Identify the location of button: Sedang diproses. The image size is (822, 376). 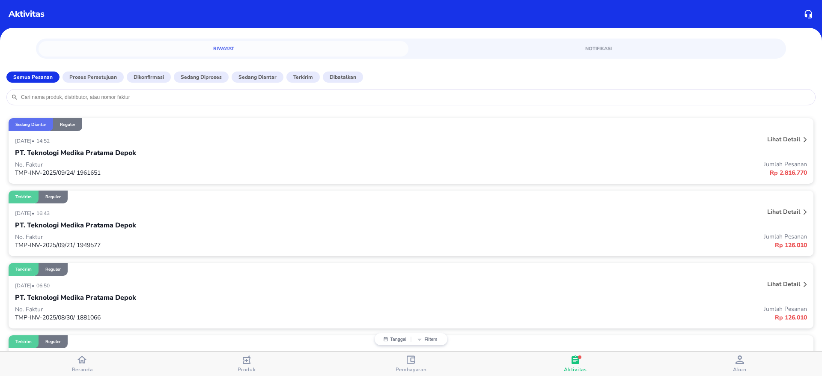
(201, 77).